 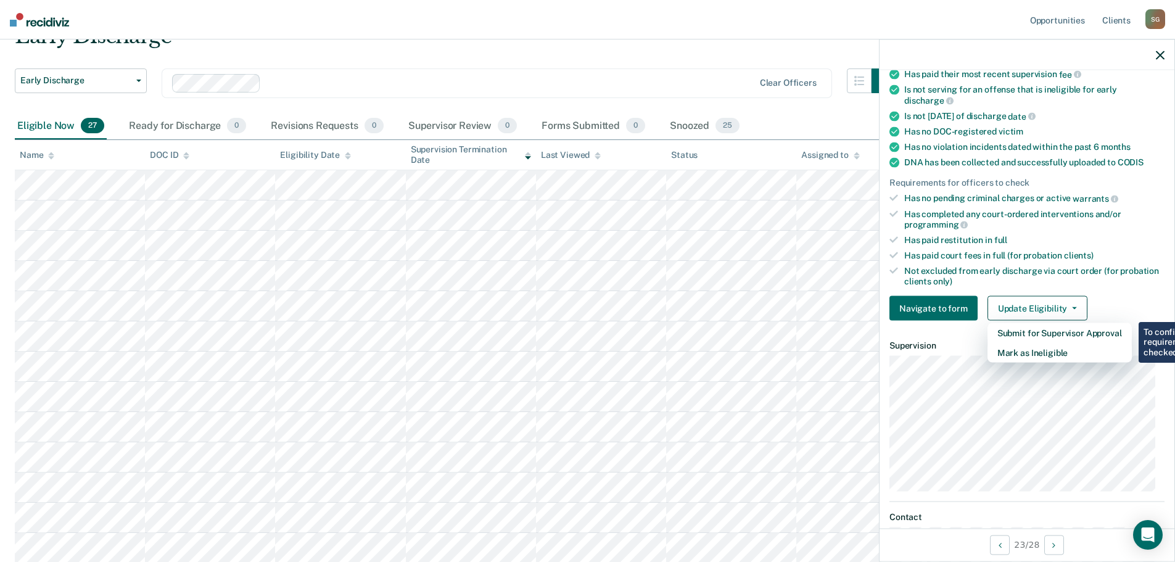 I want to click on div: Has paid court fees in full (for probation, so click(x=1034, y=255).